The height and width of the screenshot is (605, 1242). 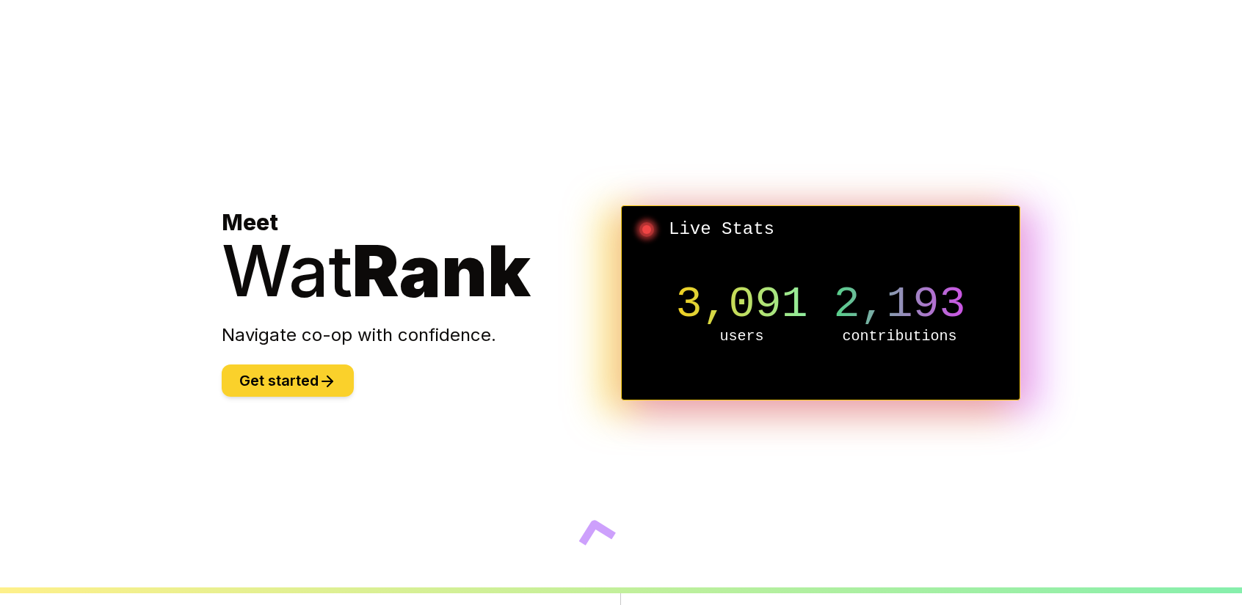 I want to click on button: Get started, so click(x=288, y=381).